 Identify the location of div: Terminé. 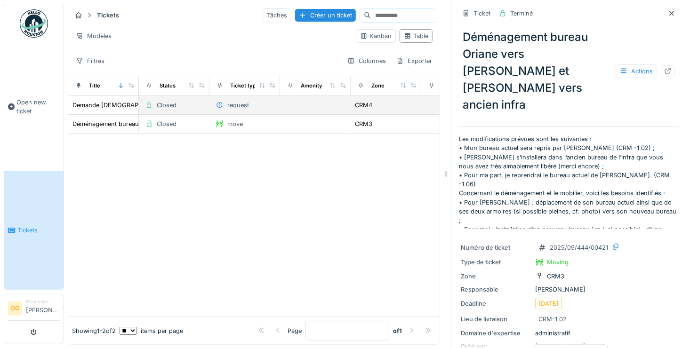
(521, 13).